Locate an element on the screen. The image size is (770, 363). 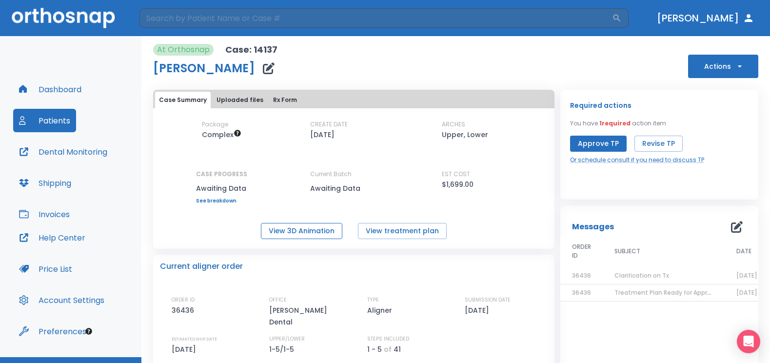
p: Messages is located at coordinates (593, 227).